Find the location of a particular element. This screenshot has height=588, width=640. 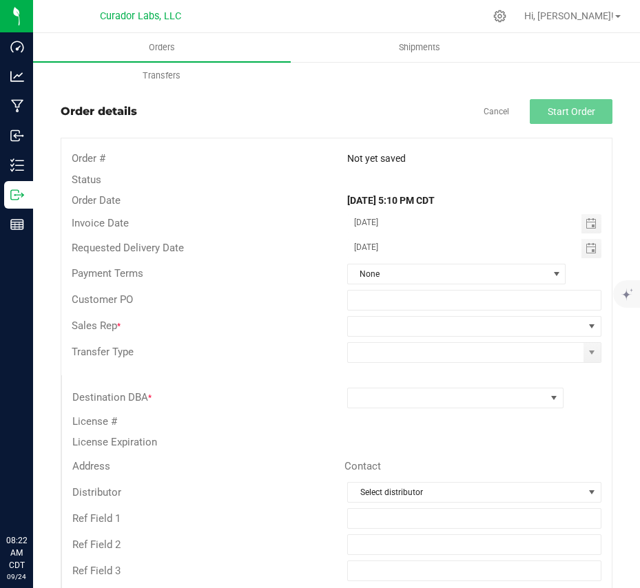

span: Payment Terms is located at coordinates (107, 274).